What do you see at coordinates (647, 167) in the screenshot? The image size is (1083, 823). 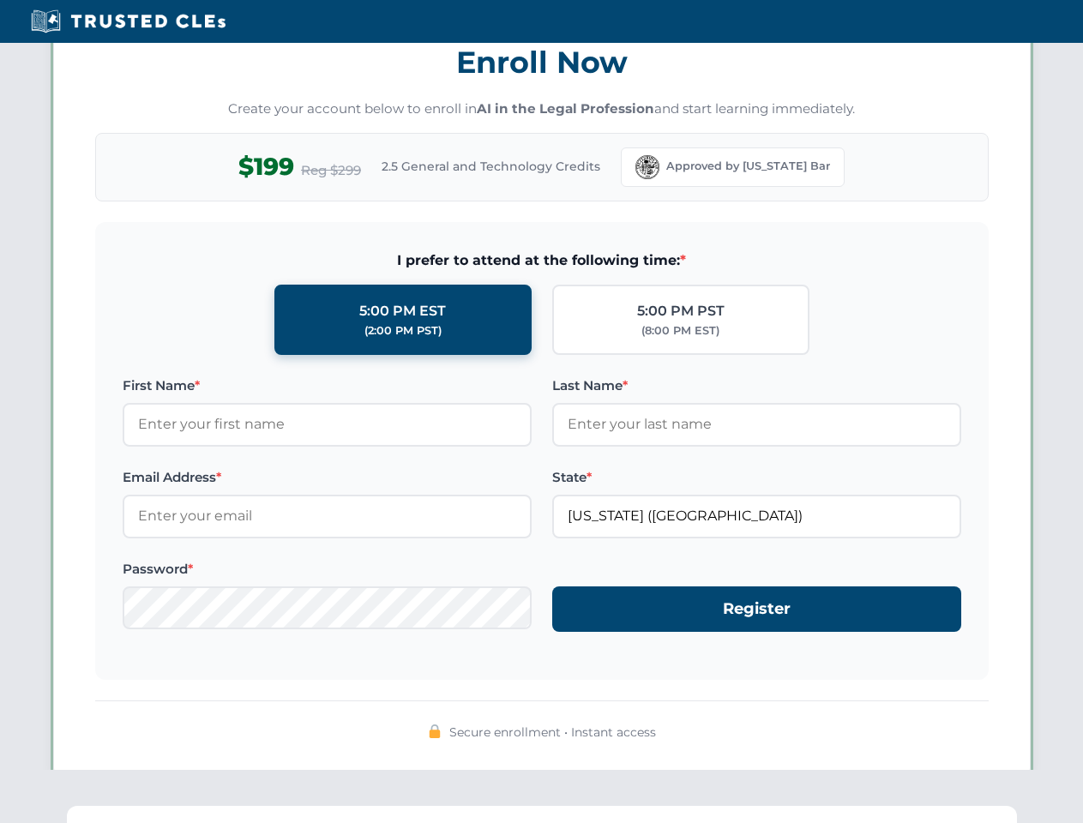 I see `img: Florida Bar` at bounding box center [647, 167].